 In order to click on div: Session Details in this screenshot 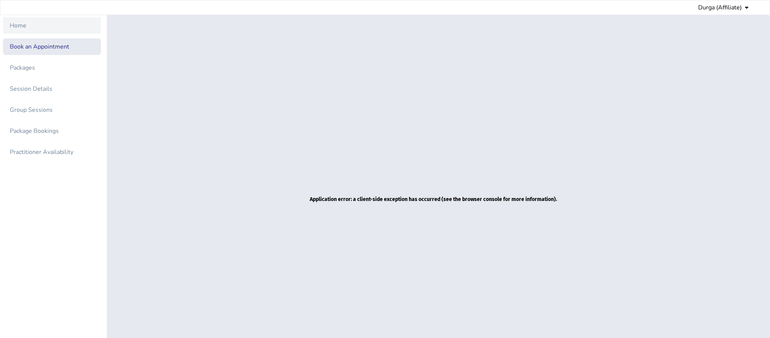, I will do `click(31, 89)`.